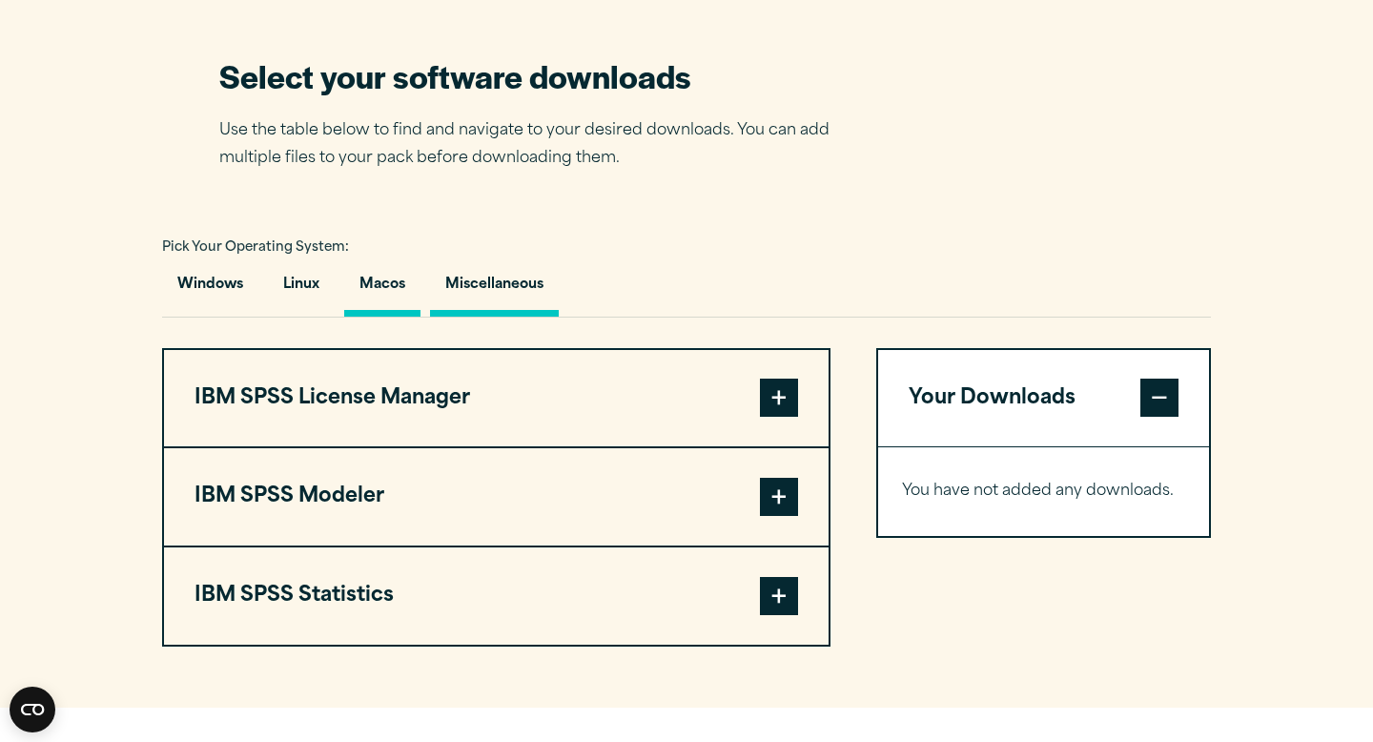 The width and height of the screenshot is (1373, 742). Describe the element at coordinates (1043, 491) in the screenshot. I see `p: You have not added any downloads.` at that location.